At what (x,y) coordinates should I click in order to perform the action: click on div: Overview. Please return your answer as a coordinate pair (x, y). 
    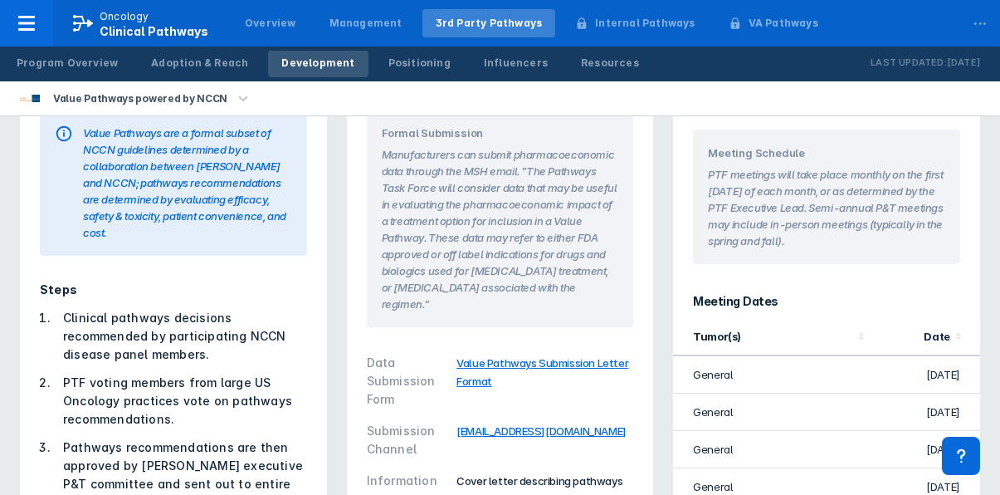
    Looking at the image, I should click on (270, 23).